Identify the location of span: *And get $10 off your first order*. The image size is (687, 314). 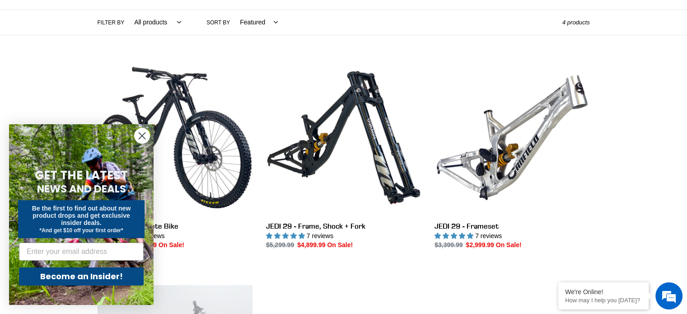
(81, 230).